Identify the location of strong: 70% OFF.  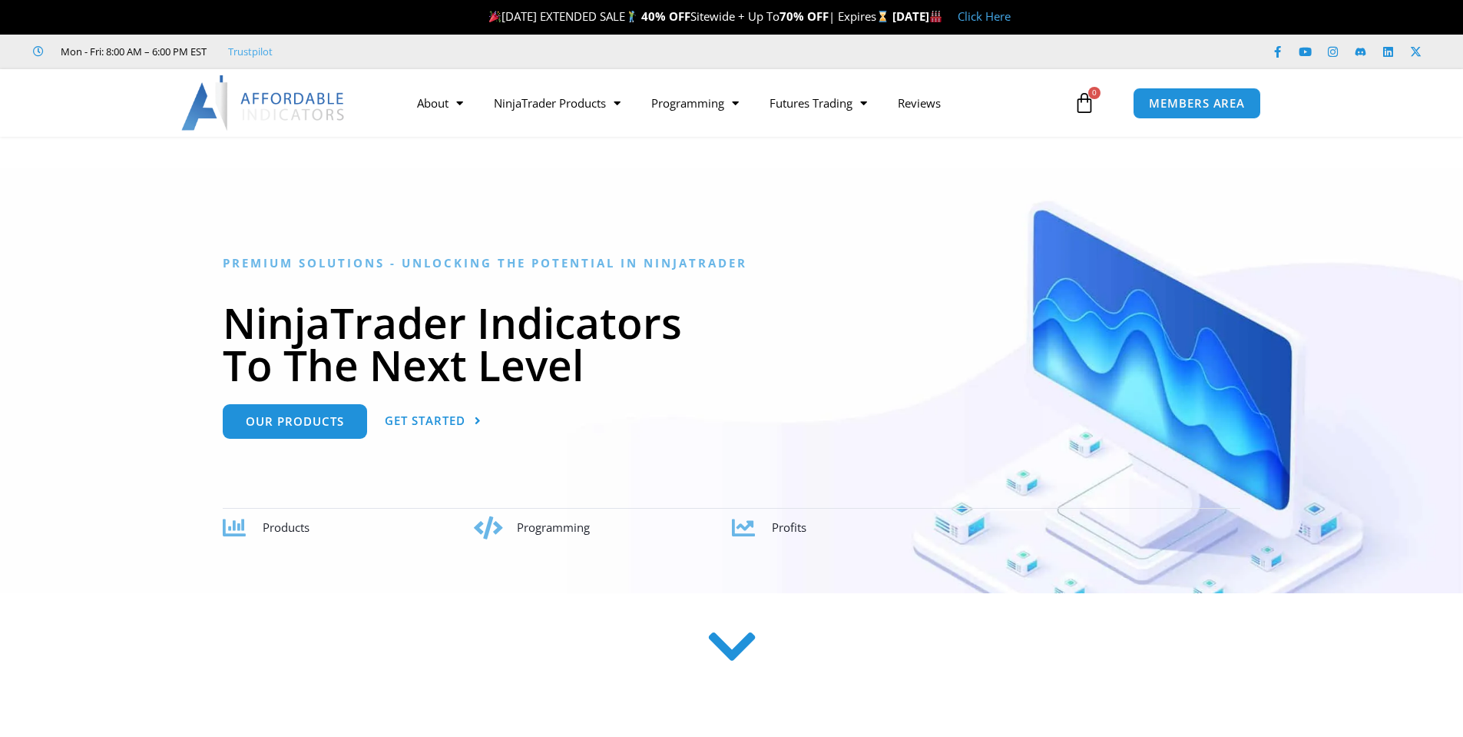
(804, 16).